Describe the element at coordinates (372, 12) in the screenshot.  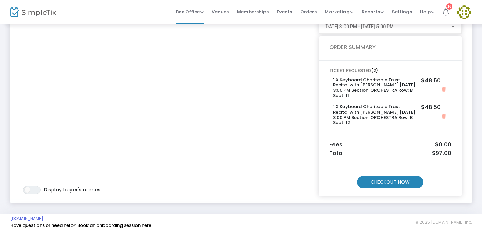
I see `span: Reports` at that location.